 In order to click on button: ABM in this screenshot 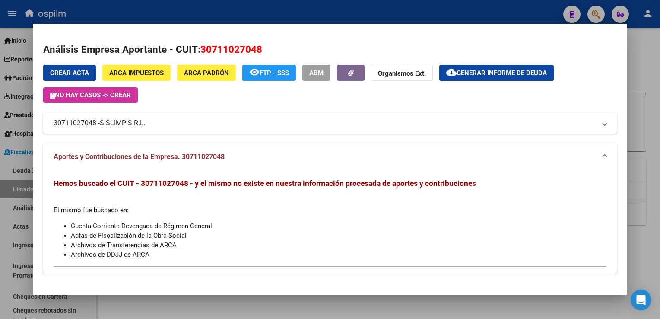, I will do `click(316, 73)`.